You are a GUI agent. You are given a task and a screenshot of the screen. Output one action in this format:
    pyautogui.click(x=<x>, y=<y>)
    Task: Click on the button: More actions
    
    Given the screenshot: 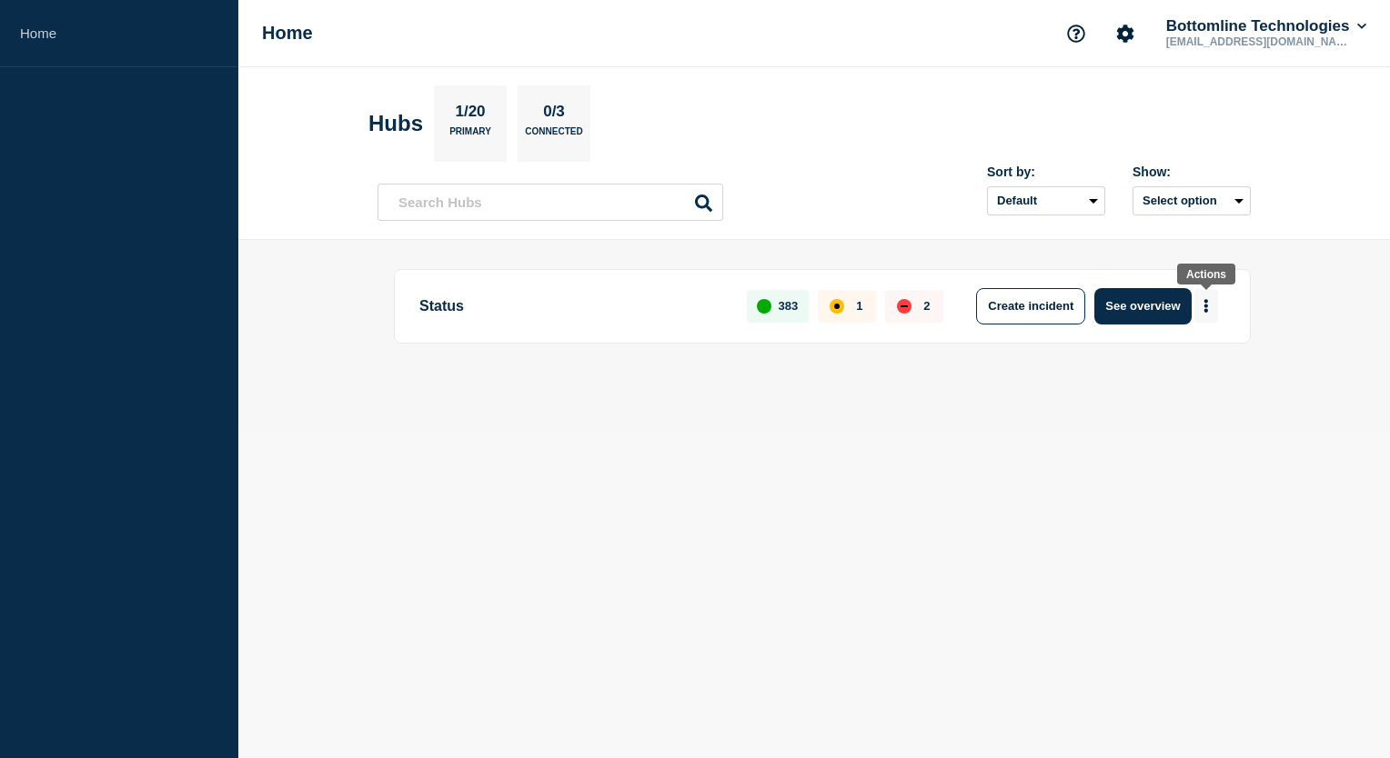 What is the action you would take?
    pyautogui.click(x=1206, y=306)
    